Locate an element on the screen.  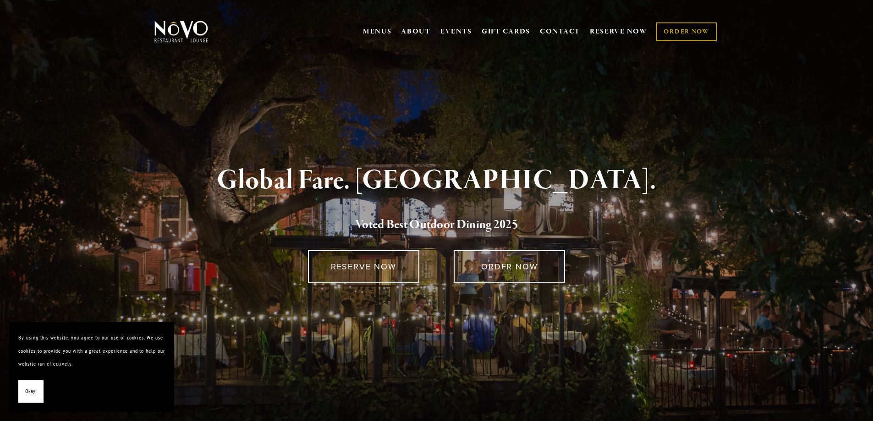
span: Okay! is located at coordinates (31, 391).